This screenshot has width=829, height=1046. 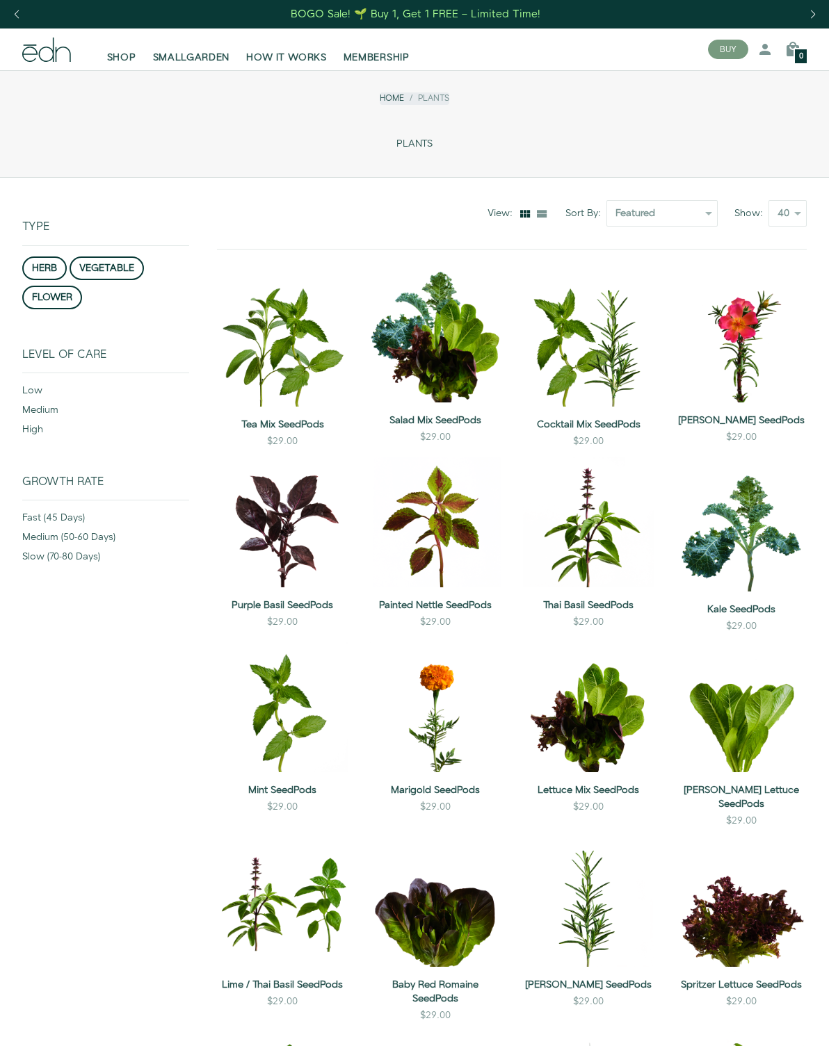 What do you see at coordinates (282, 522) in the screenshot?
I see `img: Purple Basil SeedPods` at bounding box center [282, 522].